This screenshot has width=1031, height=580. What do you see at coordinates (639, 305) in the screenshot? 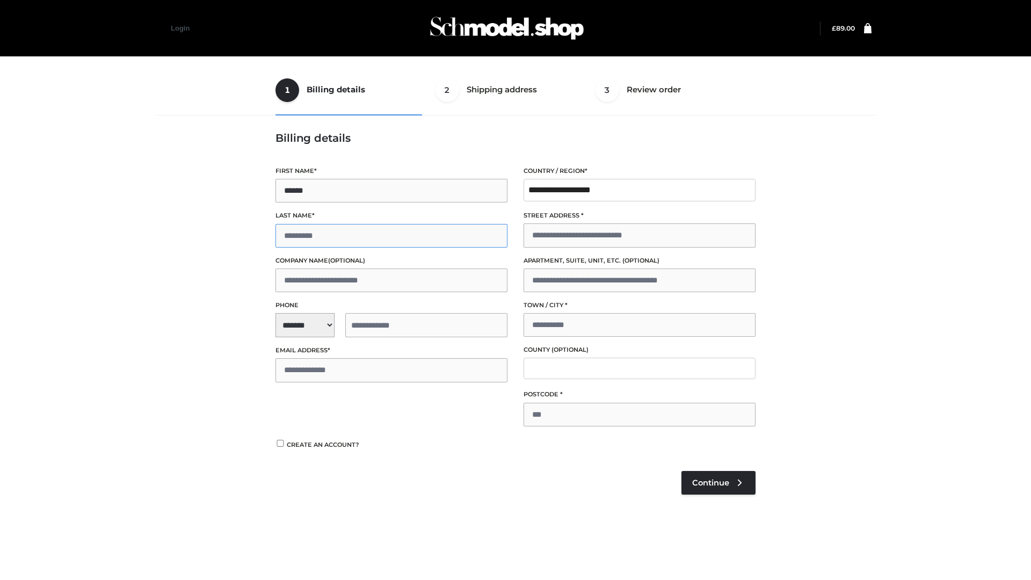
I see `label: Town / City` at bounding box center [639, 305].